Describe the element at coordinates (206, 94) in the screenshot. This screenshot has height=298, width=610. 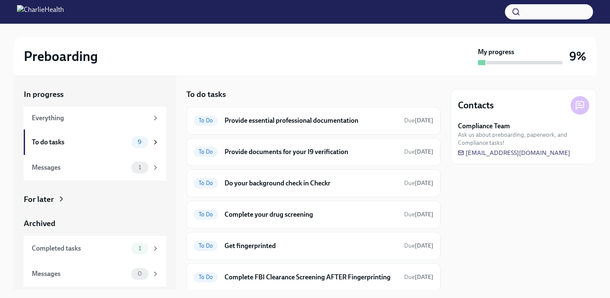
I see `h5: To do tasks` at that location.